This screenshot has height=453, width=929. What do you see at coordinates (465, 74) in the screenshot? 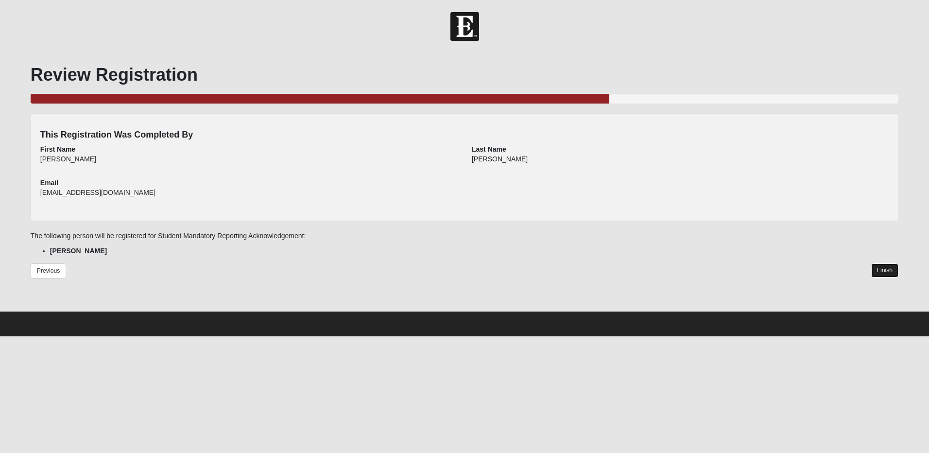
I see `h1: Review Registration` at bounding box center [465, 74].